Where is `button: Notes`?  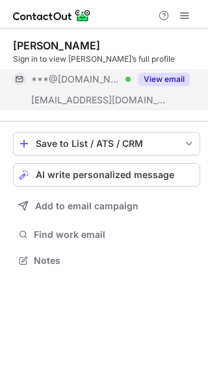 button: Notes is located at coordinates (107, 260).